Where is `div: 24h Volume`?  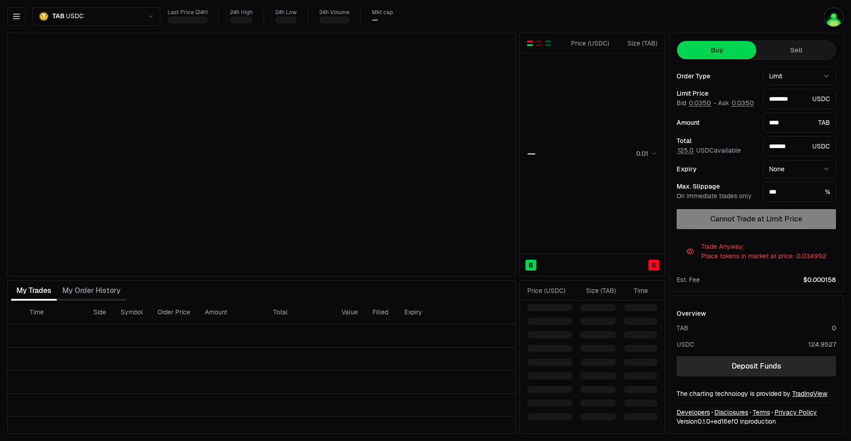 div: 24h Volume is located at coordinates (334, 12).